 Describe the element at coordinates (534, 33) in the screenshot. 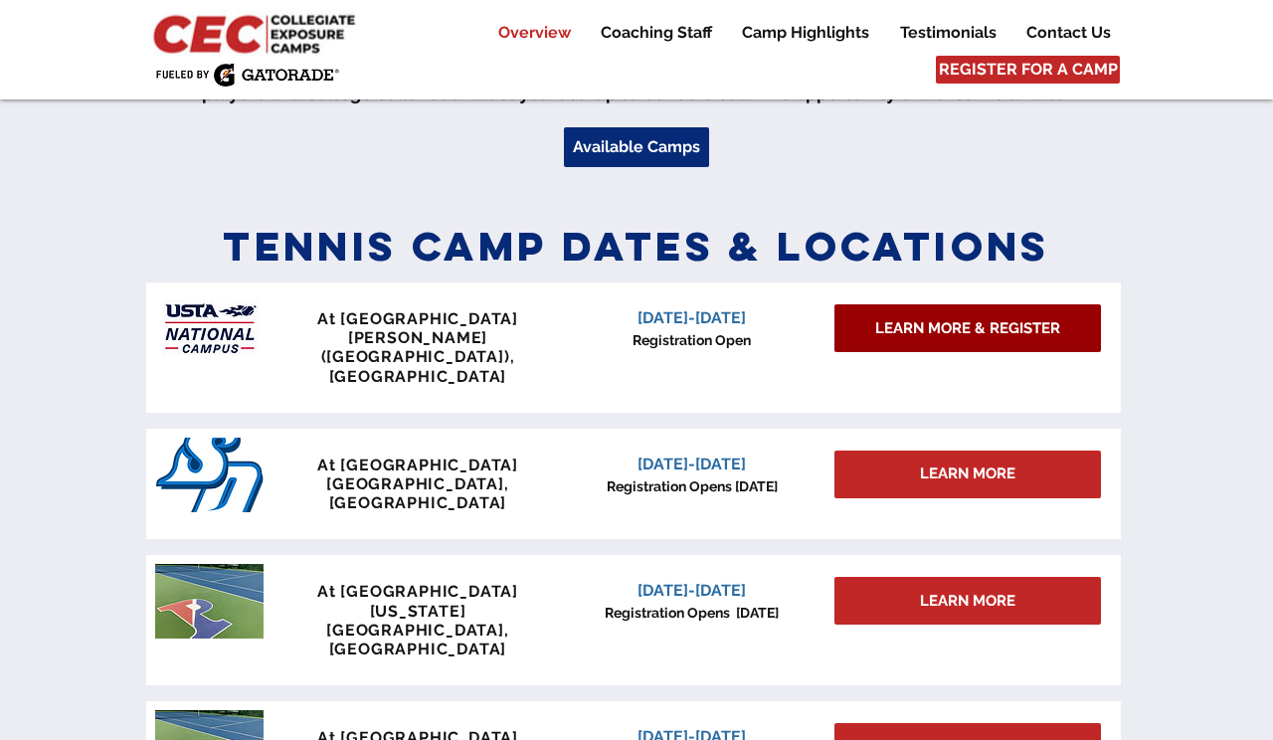

I see `p: Overview` at that location.